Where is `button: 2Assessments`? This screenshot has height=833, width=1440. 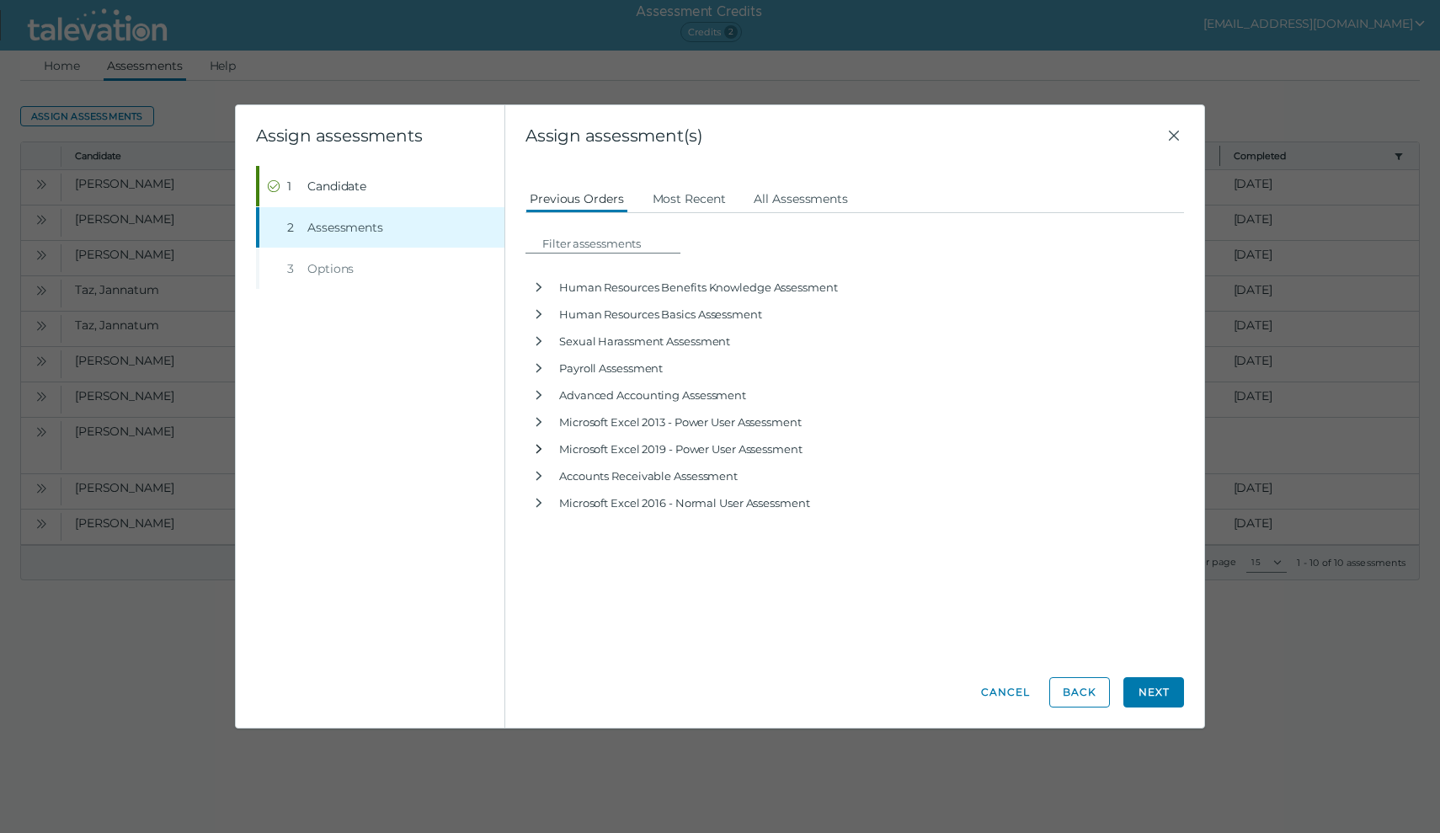 button: 2Assessments is located at coordinates (381, 227).